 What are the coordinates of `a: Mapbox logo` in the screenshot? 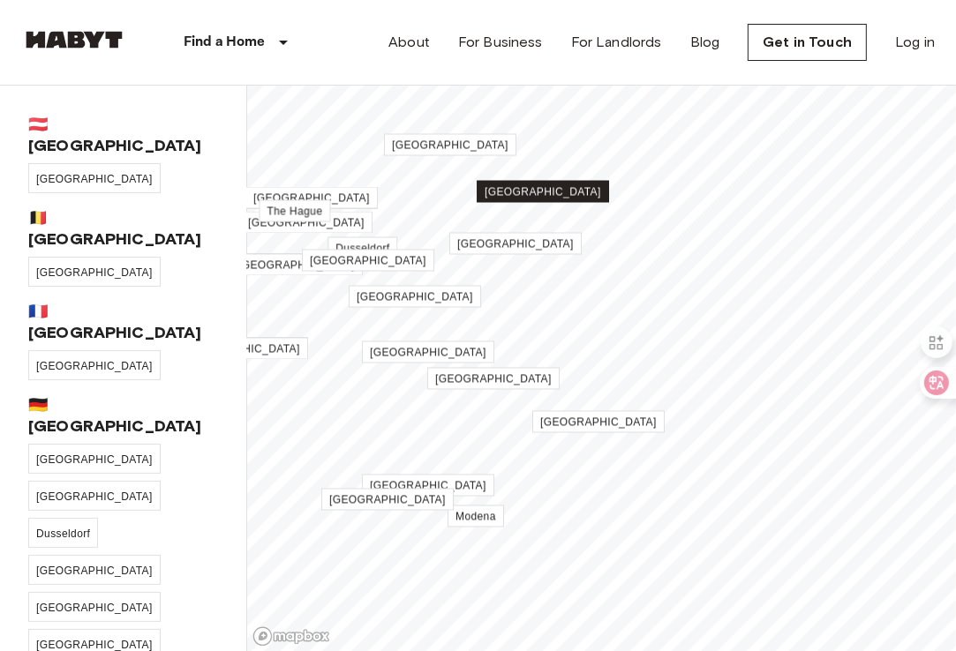 It's located at (291, 636).